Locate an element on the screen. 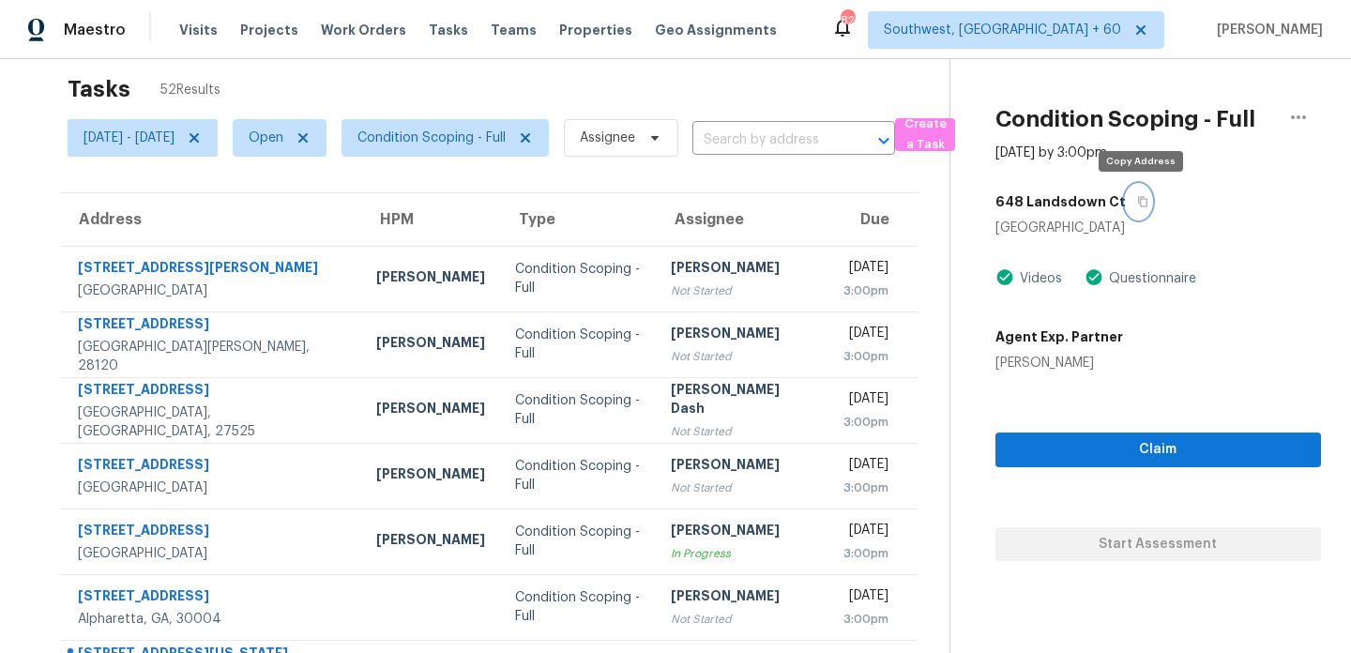  button: Create a Task is located at coordinates (925, 134).